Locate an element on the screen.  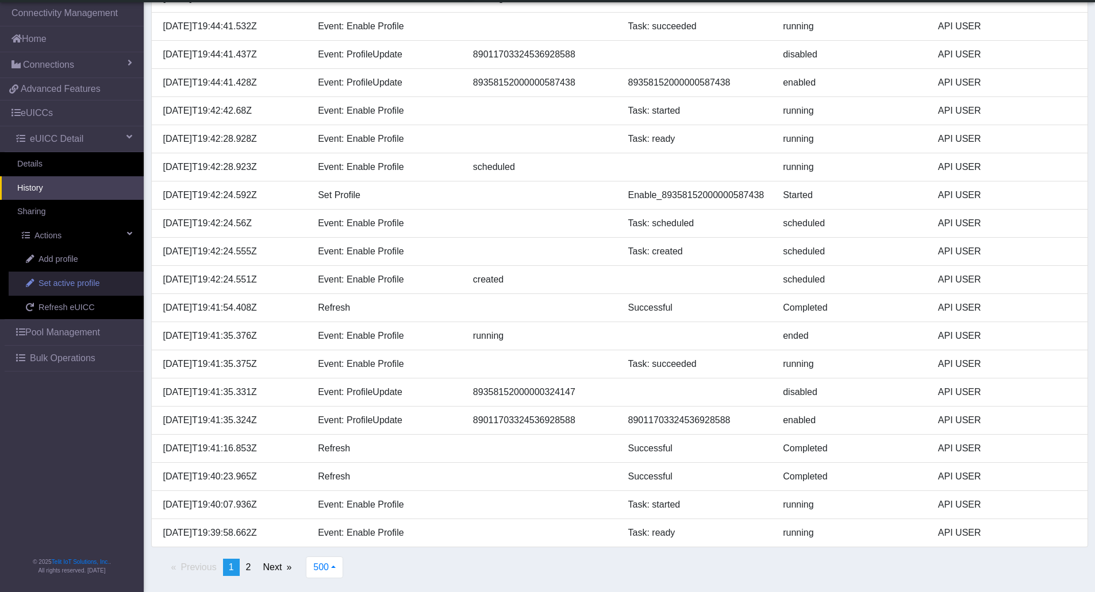
a: Refresh eUICC is located at coordinates (76, 308).